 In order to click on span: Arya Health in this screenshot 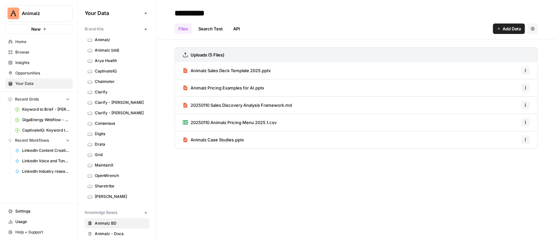, I will do `click(121, 61)`.